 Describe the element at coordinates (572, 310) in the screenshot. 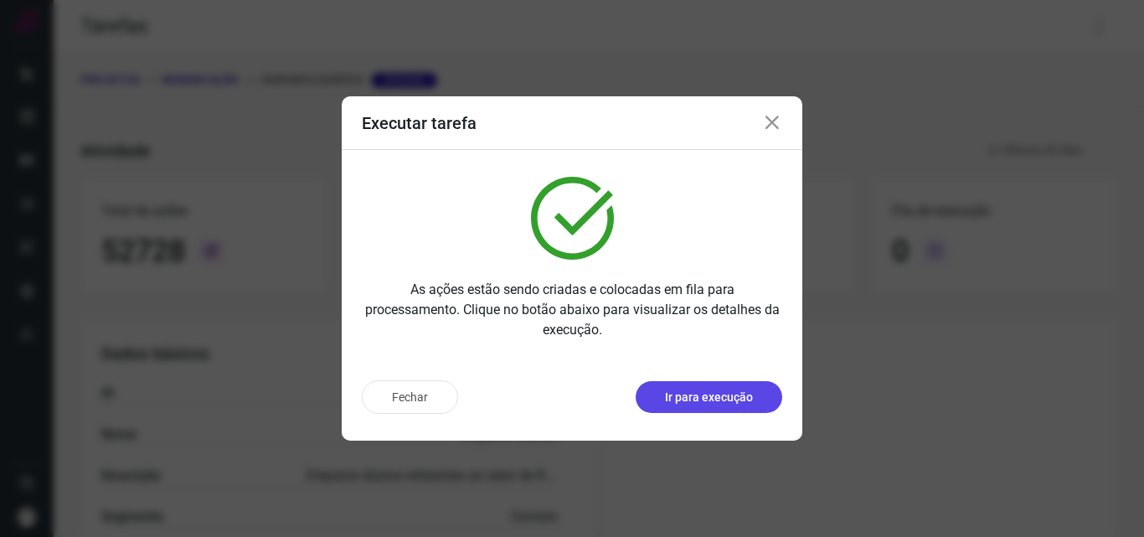

I see `p: As ações estão sendo criadas e colocadas em fila para processamento. Clique no botão abaixo para ...` at that location.